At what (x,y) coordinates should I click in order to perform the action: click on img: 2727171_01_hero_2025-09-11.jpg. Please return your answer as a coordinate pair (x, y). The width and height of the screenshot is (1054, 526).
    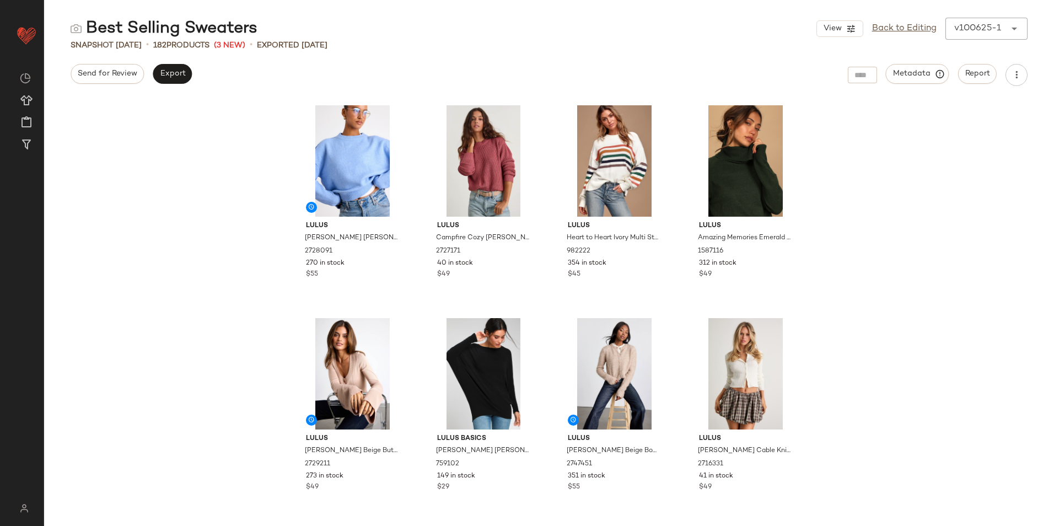
    Looking at the image, I should click on (483, 161).